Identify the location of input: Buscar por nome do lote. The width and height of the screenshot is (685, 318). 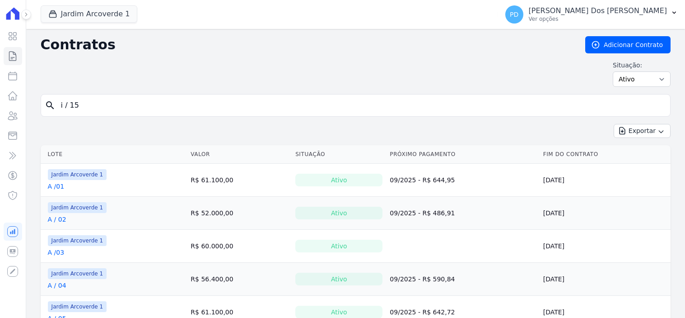
(361, 105).